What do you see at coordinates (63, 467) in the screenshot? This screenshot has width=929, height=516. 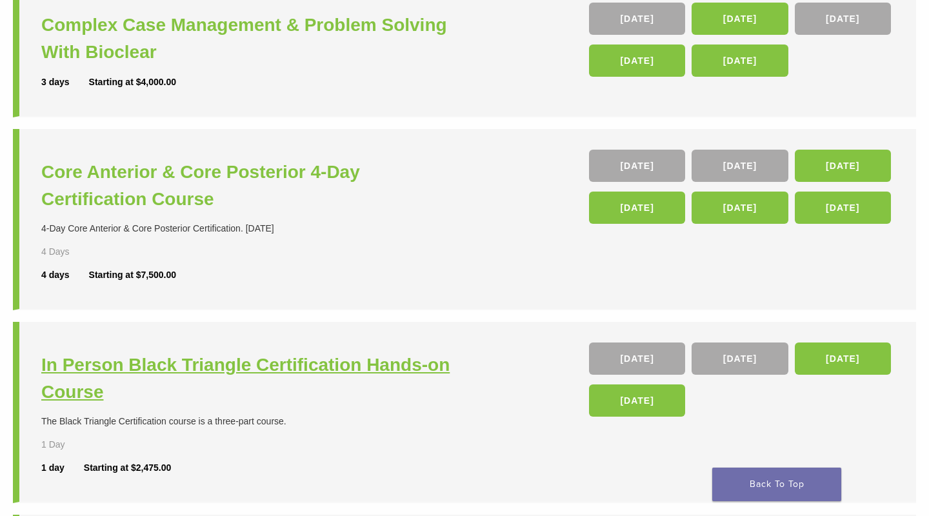 I see `div: 1 day` at bounding box center [63, 467].